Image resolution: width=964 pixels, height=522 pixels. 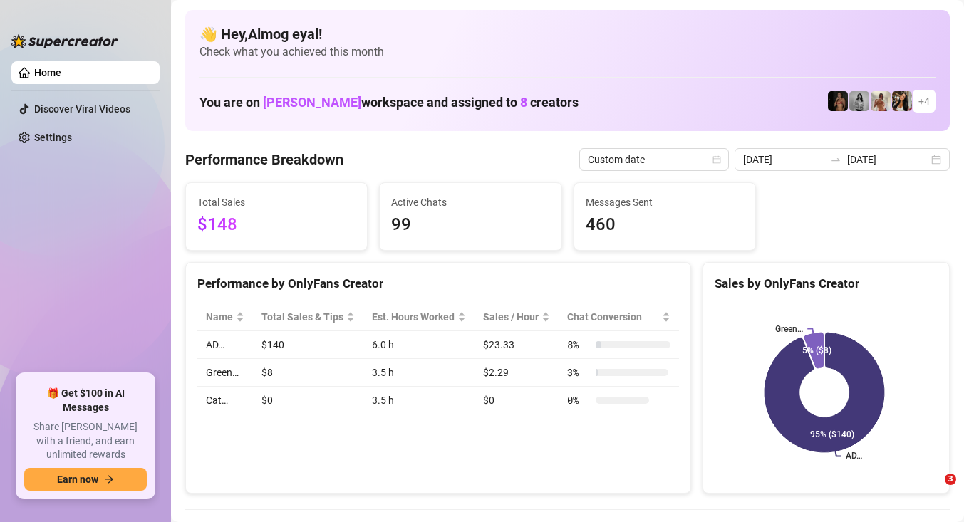 What do you see at coordinates (85, 479) in the screenshot?
I see `button: Earn nowarrow-right` at bounding box center [85, 479].